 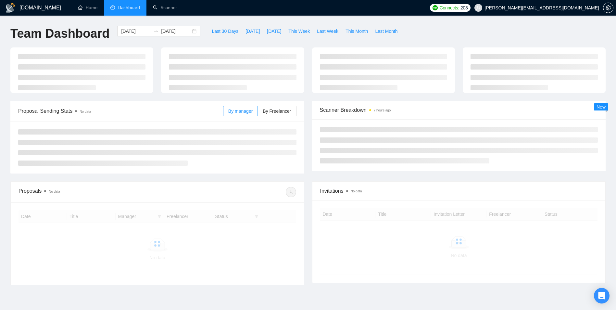 What do you see at coordinates (357, 31) in the screenshot?
I see `button: This Month` at bounding box center [357, 31].